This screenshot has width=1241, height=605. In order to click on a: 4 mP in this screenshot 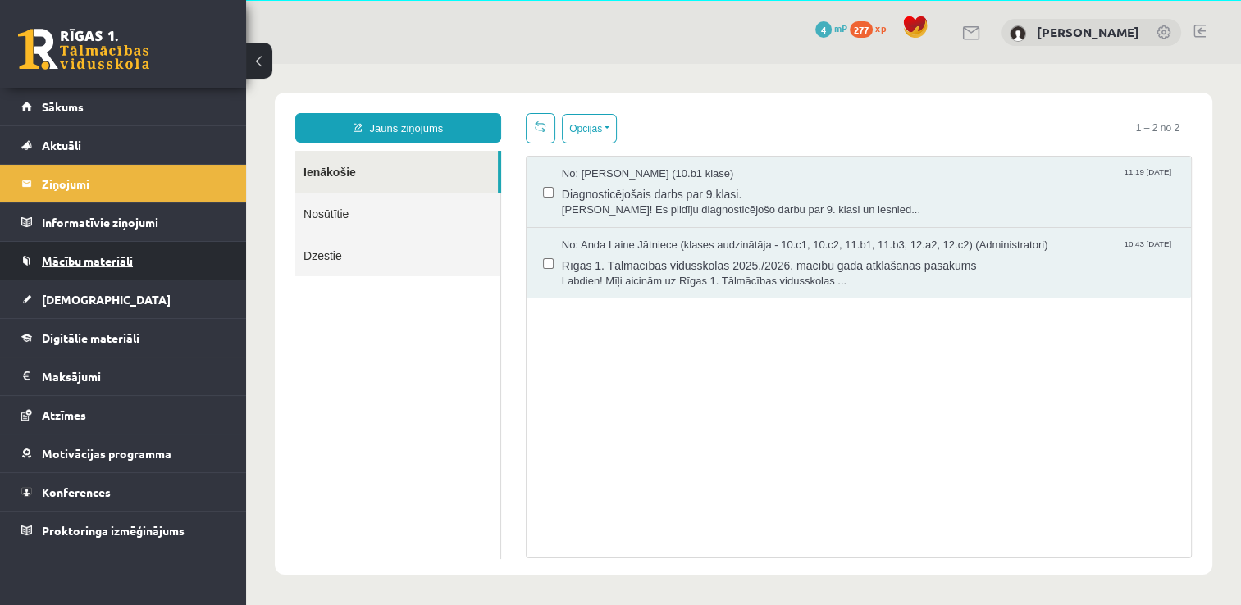, I will do `click(831, 28)`.